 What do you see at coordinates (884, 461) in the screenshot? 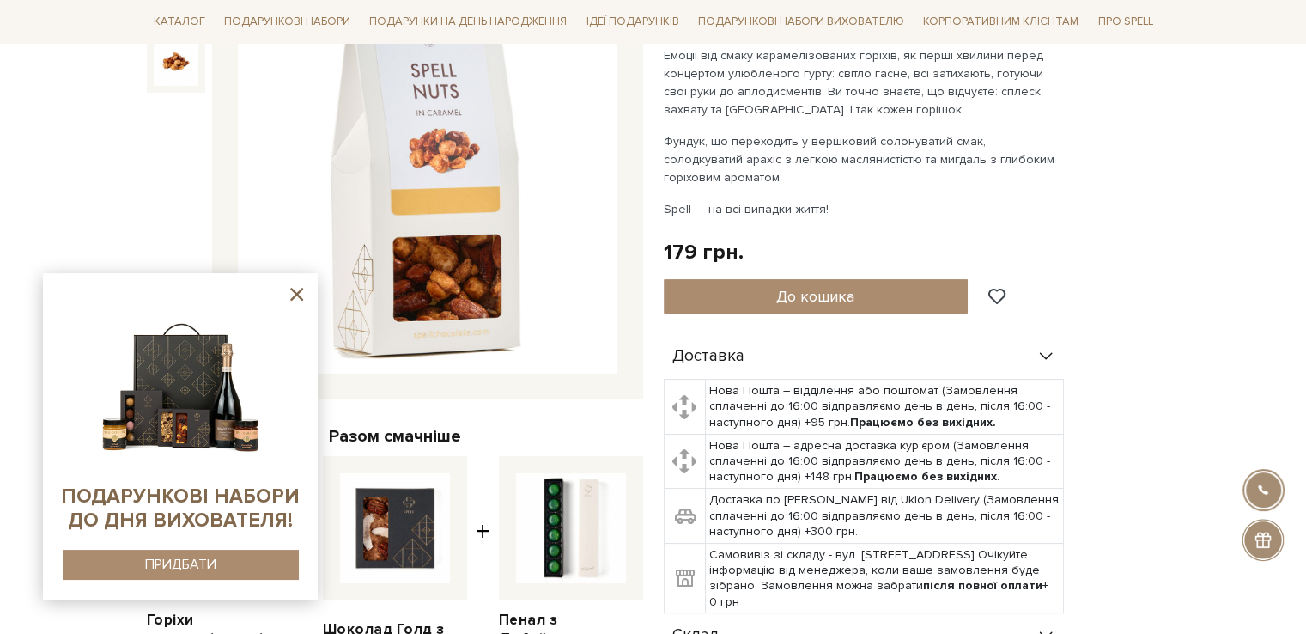
I see `td: Нова Пошта – адресна доставка кур'єром (Замовлення сплаченні до 16:00 відправляємо день в день, п...` at bounding box center [884, 461].